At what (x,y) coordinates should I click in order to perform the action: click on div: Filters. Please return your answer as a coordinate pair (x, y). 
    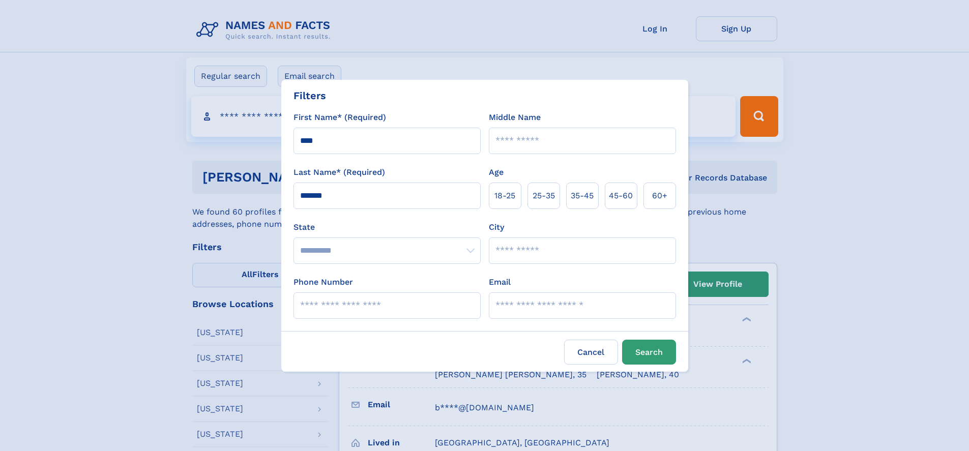
    Looking at the image, I should click on (310, 96).